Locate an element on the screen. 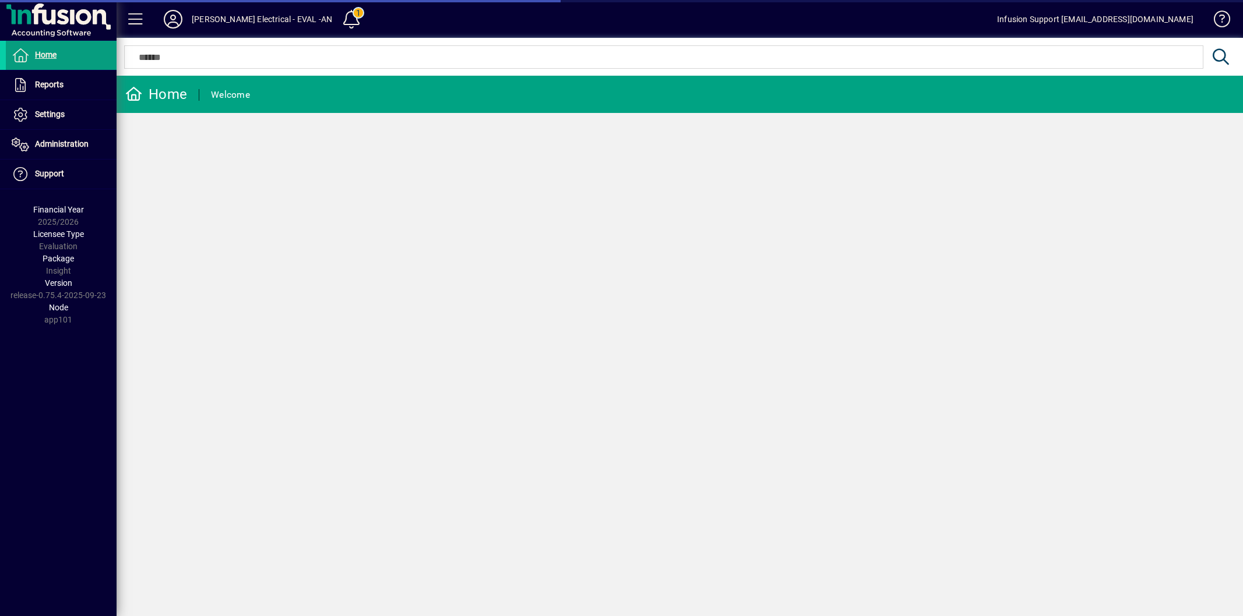 This screenshot has height=616, width=1243. span: Reports is located at coordinates (49, 84).